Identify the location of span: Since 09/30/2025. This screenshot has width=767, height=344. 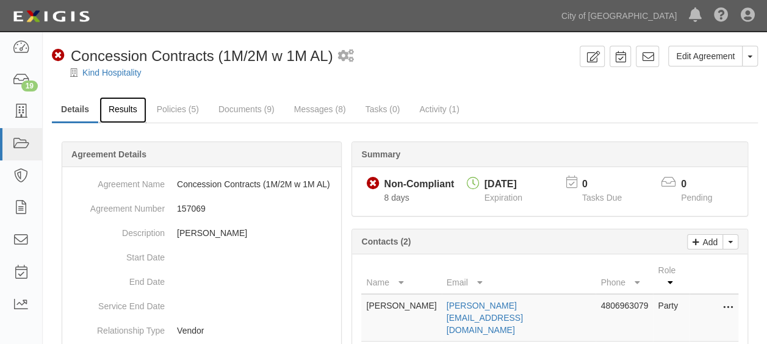
(396, 198).